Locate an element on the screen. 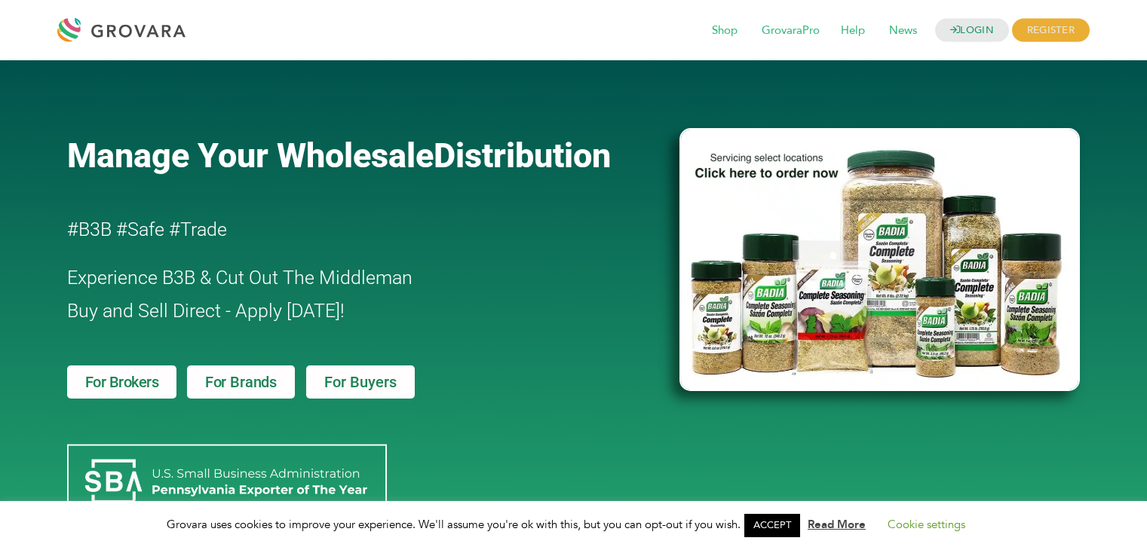 The width and height of the screenshot is (1147, 550). span: Manage Your Wholesale is located at coordinates (250, 155).